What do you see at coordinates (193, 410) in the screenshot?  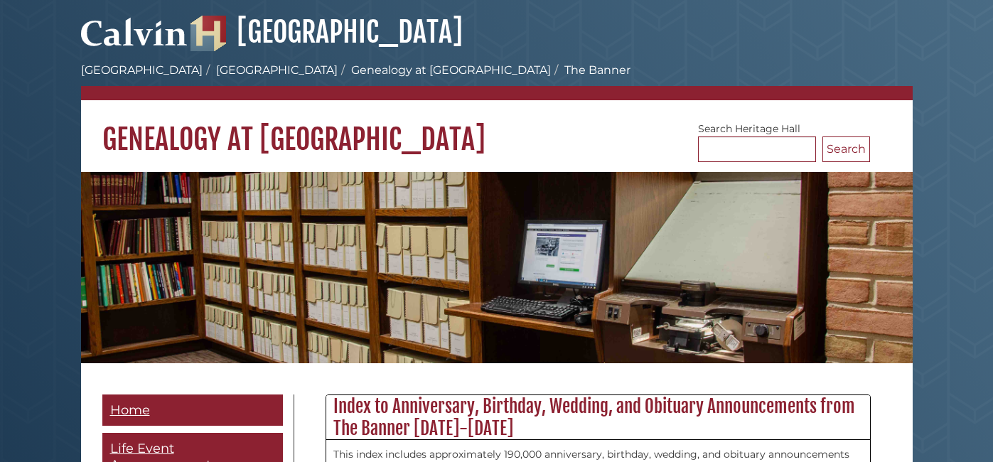 I see `a: Home` at bounding box center [193, 410].